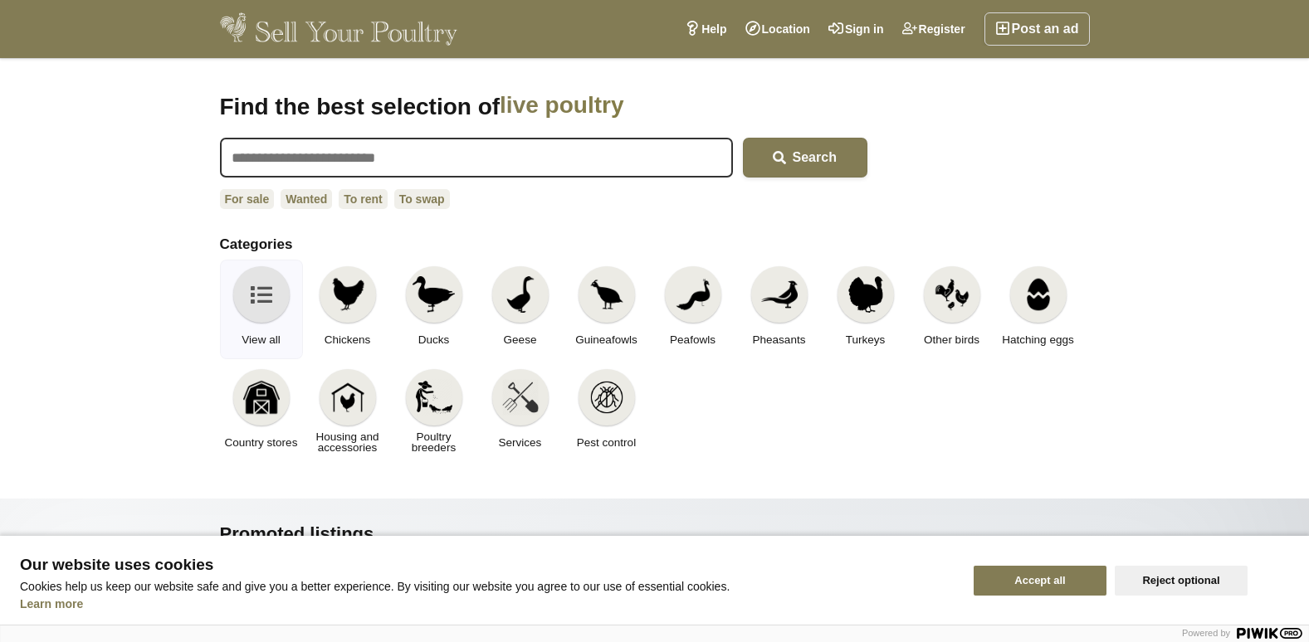  Describe the element at coordinates (1040, 581) in the screenshot. I see `button: Accept all` at that location.